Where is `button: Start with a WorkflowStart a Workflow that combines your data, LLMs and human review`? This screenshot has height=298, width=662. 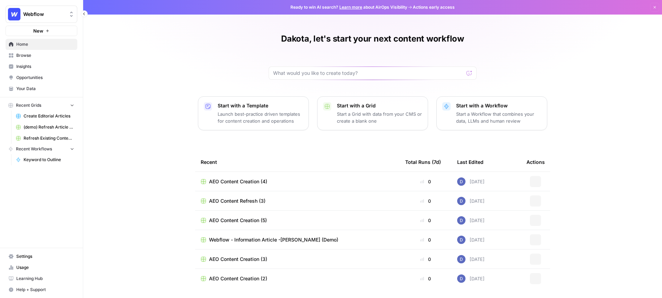 button: Start with a WorkflowStart a Workflow that combines your data, LLMs and human review is located at coordinates (492, 113).